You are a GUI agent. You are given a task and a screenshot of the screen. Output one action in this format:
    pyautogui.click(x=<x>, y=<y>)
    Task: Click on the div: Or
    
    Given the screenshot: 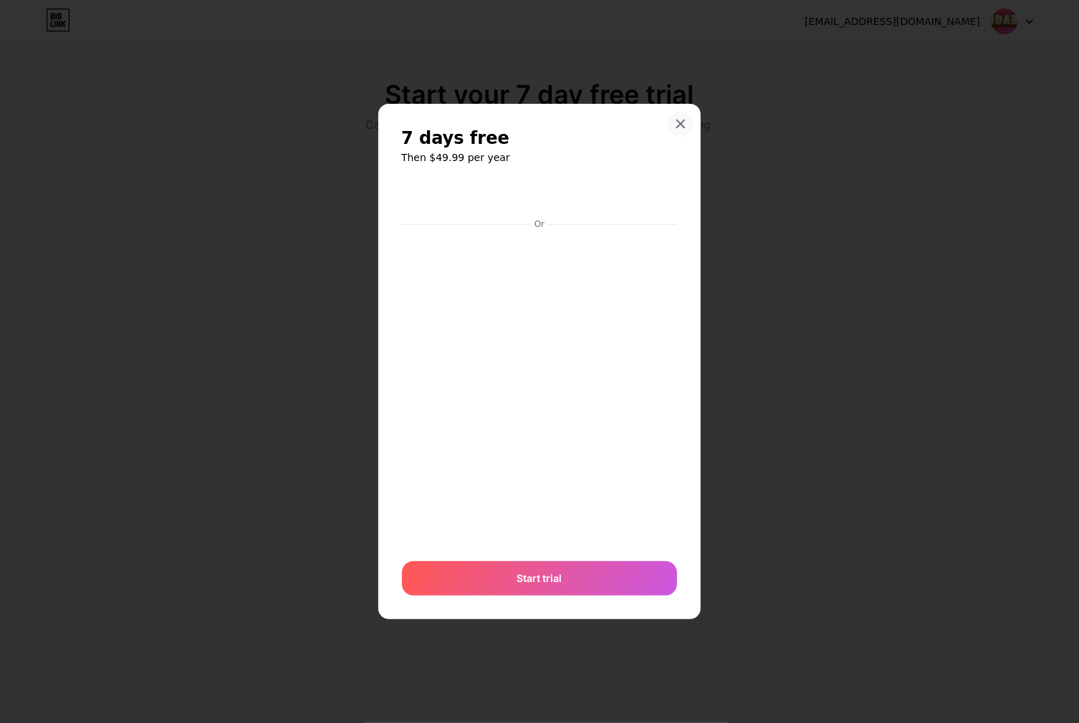 What is the action you would take?
    pyautogui.click(x=539, y=224)
    